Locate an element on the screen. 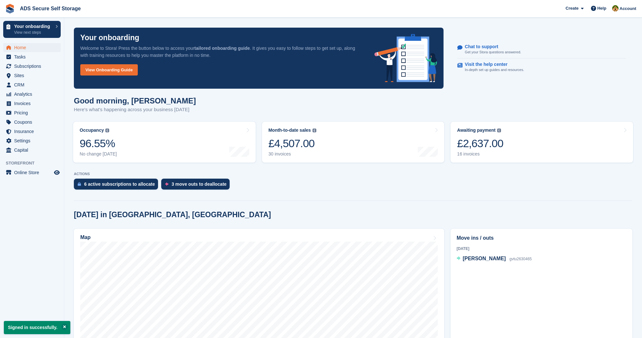  a: Your onboarding View next steps is located at coordinates (32, 29).